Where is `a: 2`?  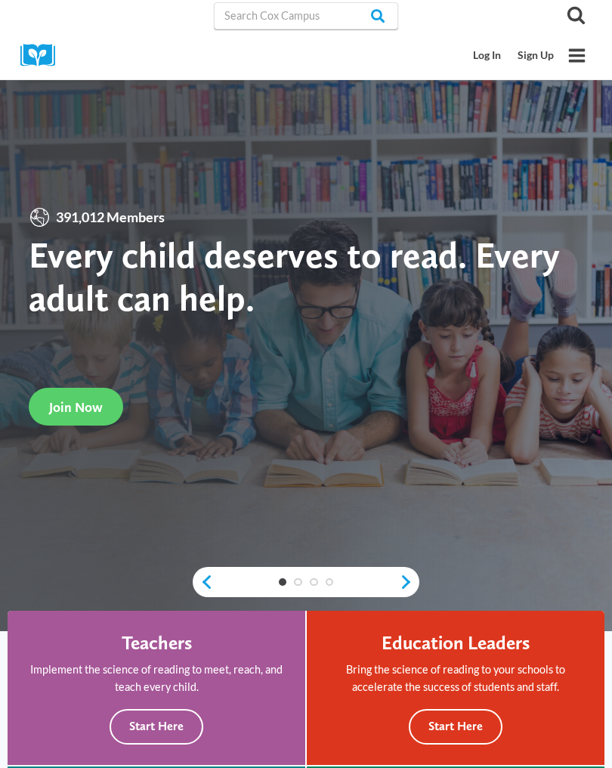
a: 2 is located at coordinates (298, 582).